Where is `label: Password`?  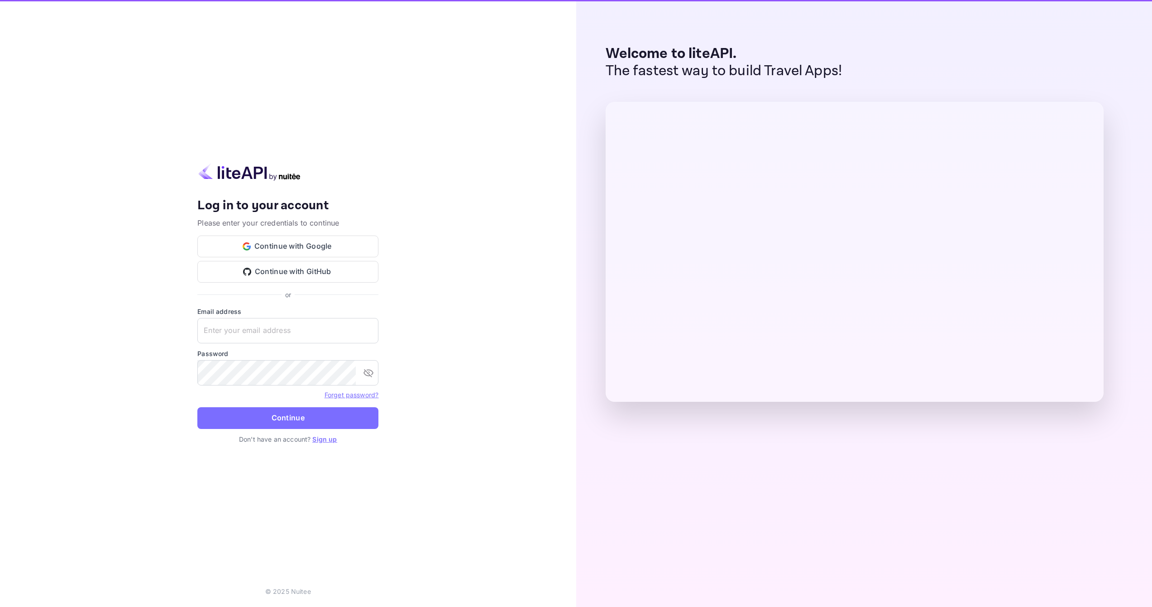
label: Password is located at coordinates (288, 353).